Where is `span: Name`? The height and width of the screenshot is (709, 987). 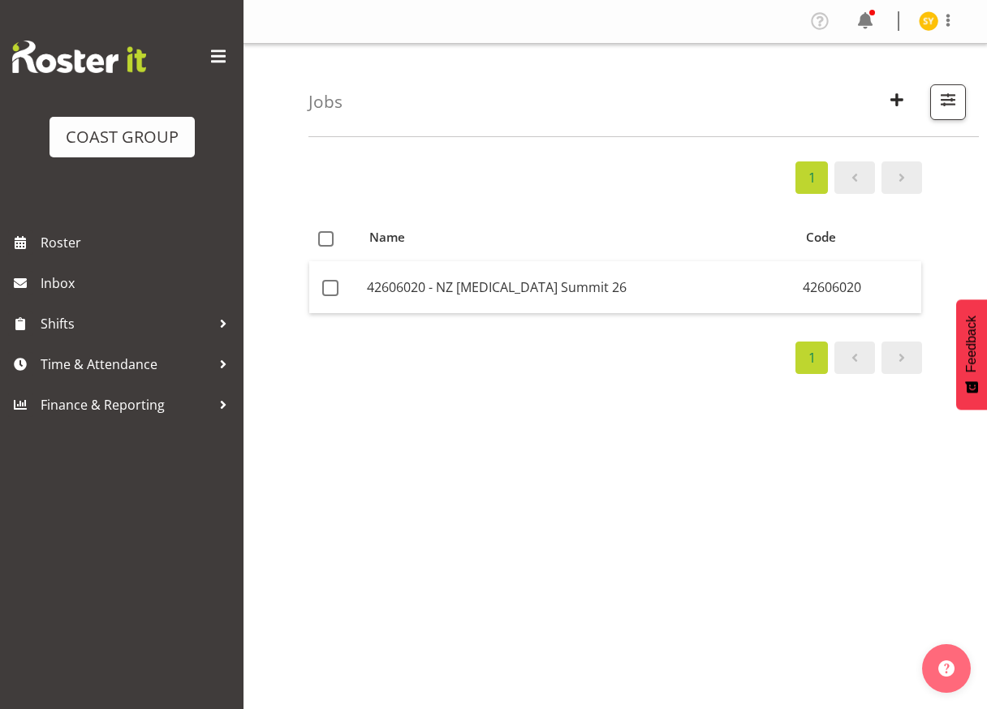
span: Name is located at coordinates (387, 237).